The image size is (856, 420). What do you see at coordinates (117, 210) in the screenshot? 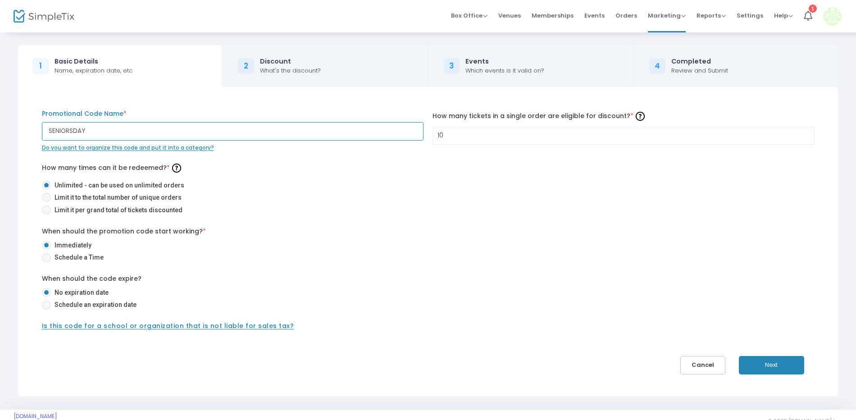
I see `span: Limit it per grand total of tickets discounted` at bounding box center [117, 210].